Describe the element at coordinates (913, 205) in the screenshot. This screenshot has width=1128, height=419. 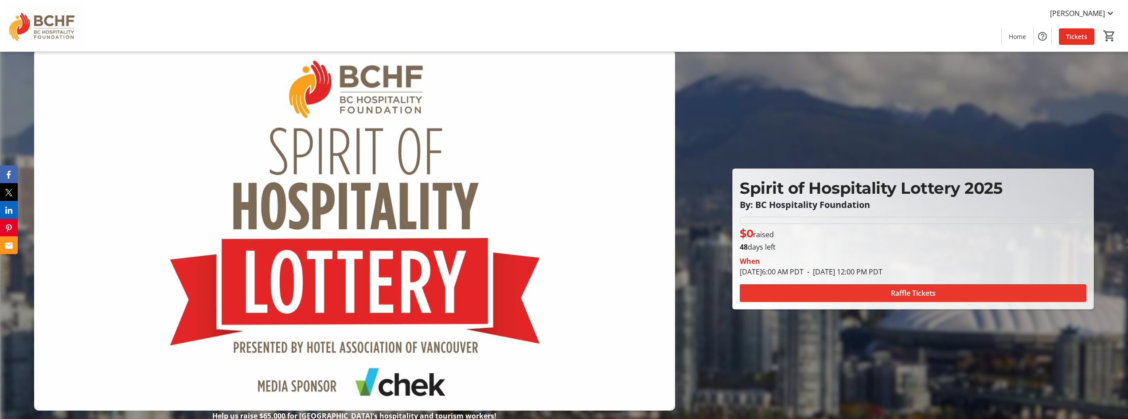
I see `p: By: BC Hospitality Foundation` at that location.